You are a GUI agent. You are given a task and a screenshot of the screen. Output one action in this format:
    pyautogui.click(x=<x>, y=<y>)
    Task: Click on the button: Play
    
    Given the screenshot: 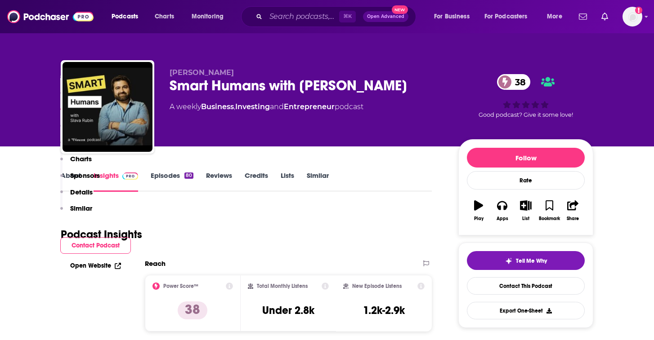 What is the action you would take?
    pyautogui.click(x=479, y=211)
    